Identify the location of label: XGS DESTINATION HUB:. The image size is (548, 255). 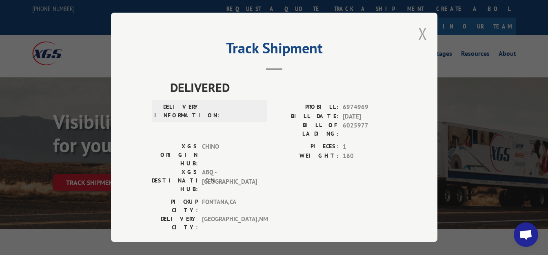
(175, 181).